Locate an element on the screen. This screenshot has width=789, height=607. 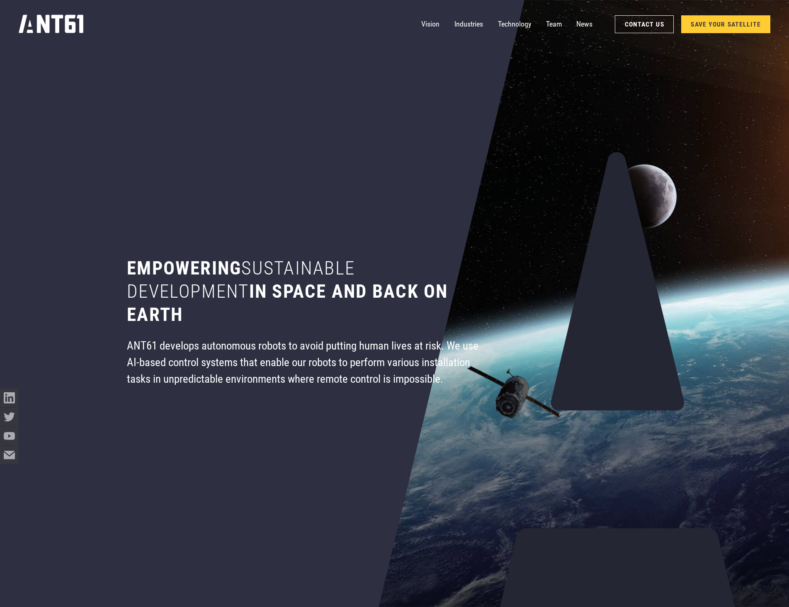
div: ANT61 develops autonomous robots to avoid putting human lives at risk. We use AI-based control sy... is located at coordinates (306, 362).